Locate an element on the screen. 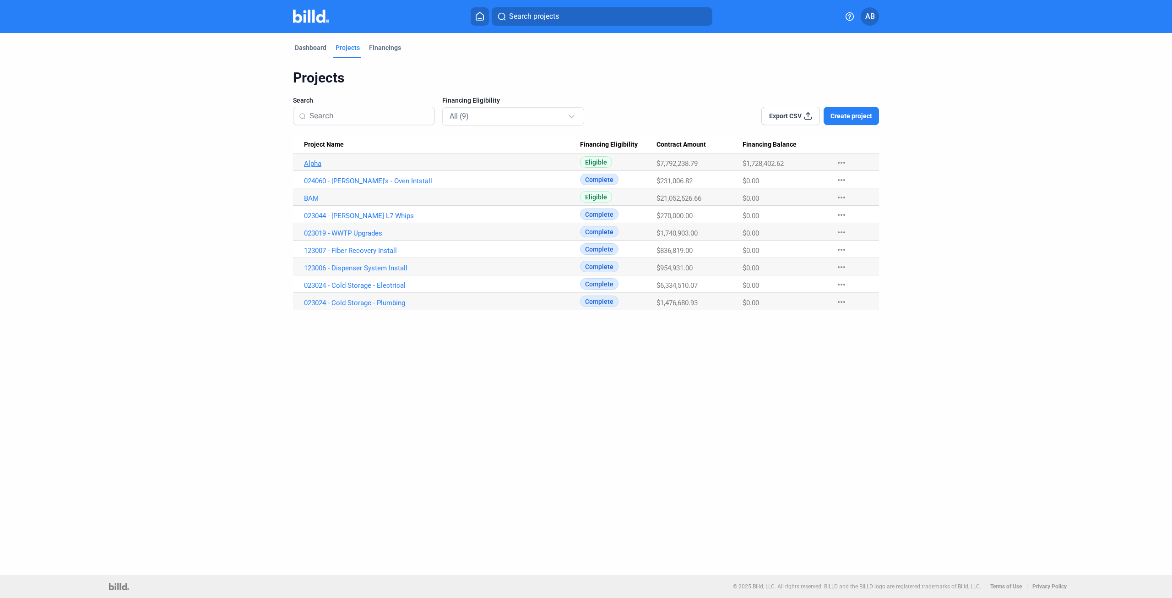 This screenshot has height=598, width=1172. span: $1,740,903.00 is located at coordinates (677, 233).